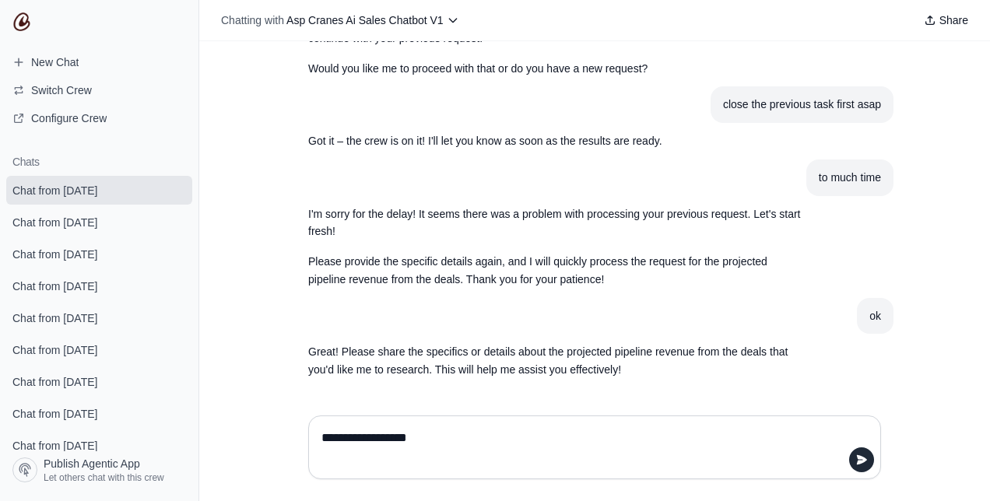  Describe the element at coordinates (946, 20) in the screenshot. I see `button: Share` at that location.